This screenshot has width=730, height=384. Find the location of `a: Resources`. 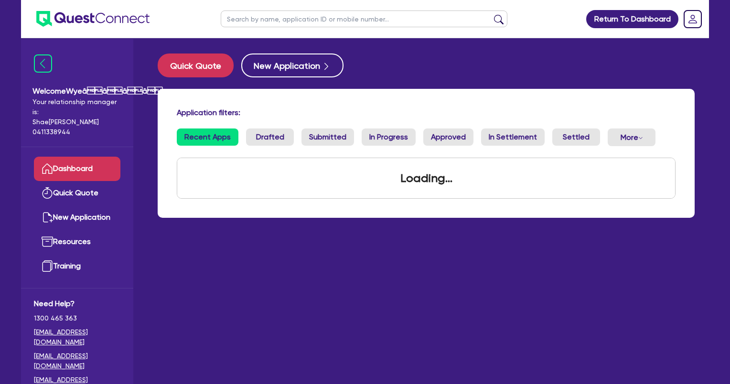

a: Resources is located at coordinates (77, 242).